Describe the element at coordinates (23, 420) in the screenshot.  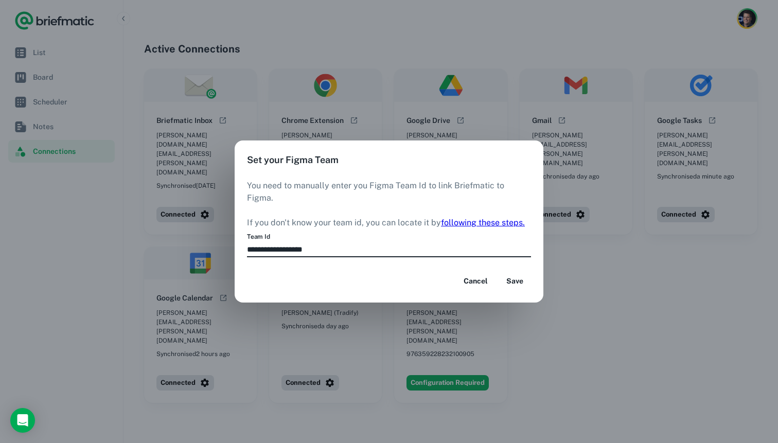
I see `div: Load Chat` at that location.